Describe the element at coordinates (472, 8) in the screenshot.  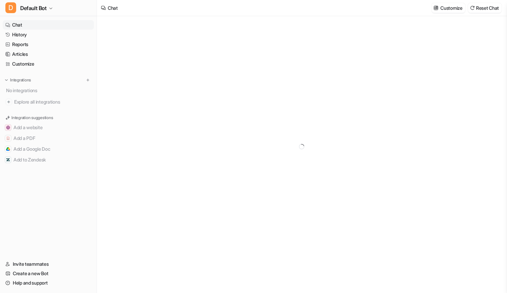
I see `img: reset` at that location.